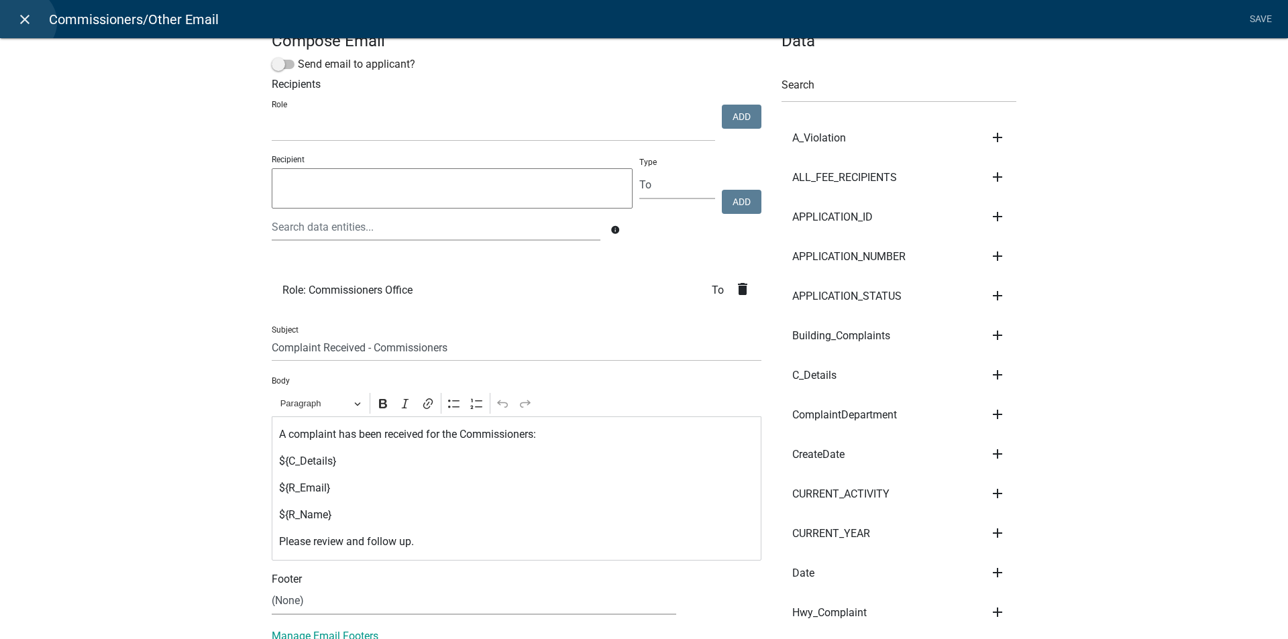  I want to click on div: Footer, so click(517, 580).